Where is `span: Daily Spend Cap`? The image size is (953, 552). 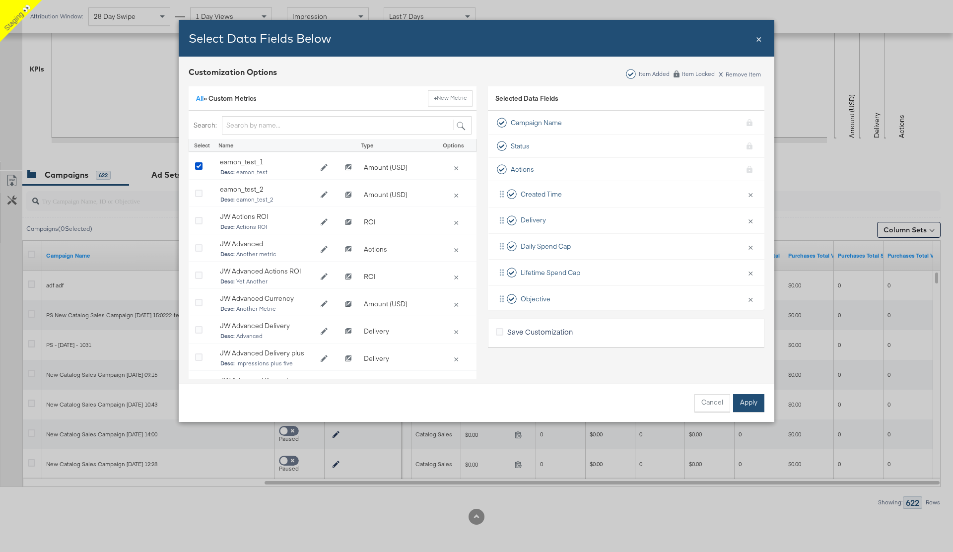
span: Daily Spend Cap is located at coordinates (546, 246).